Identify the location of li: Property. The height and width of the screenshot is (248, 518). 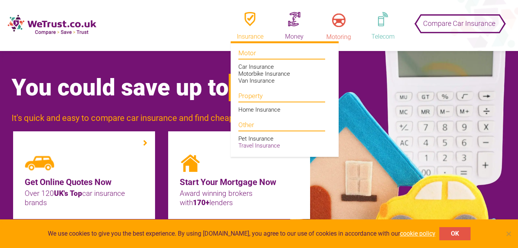
(282, 97).